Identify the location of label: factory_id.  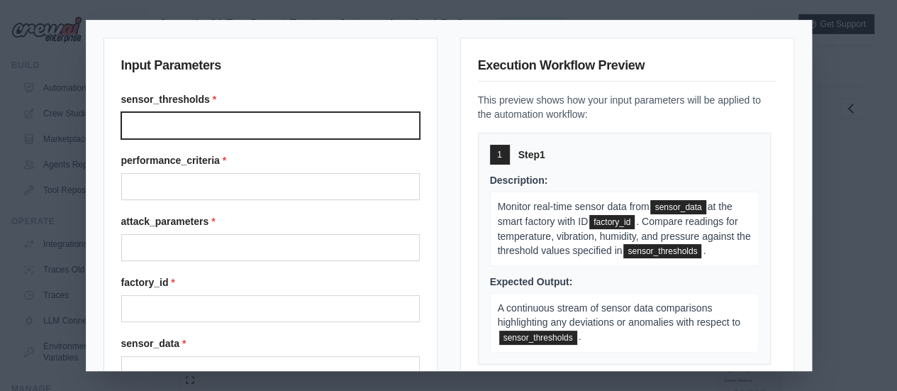
(270, 282).